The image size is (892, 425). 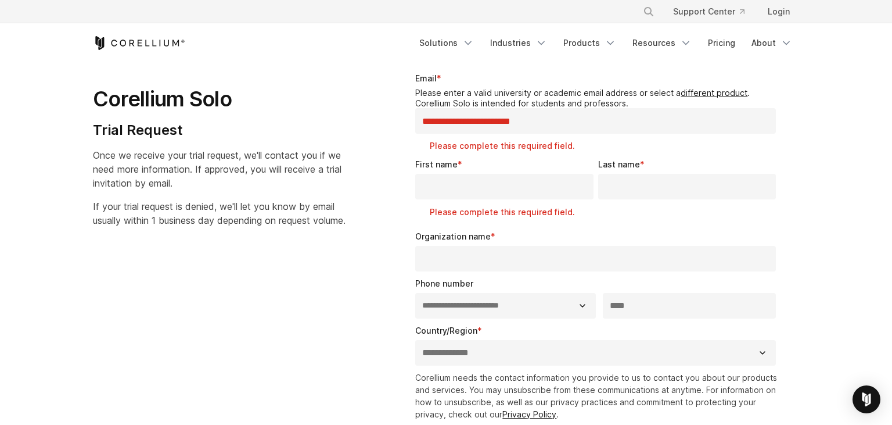 What do you see at coordinates (598, 396) in the screenshot?
I see `p: Corellium needs the contact information you provide to us to contact you about our products and s...` at bounding box center [598, 396].